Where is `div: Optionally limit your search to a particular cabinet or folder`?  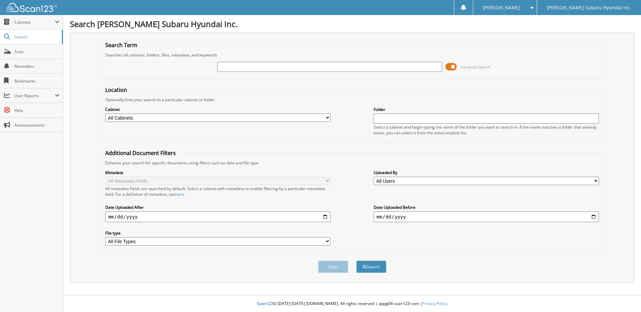
div: Optionally limit your search to a particular cabinet or folder is located at coordinates (352, 100).